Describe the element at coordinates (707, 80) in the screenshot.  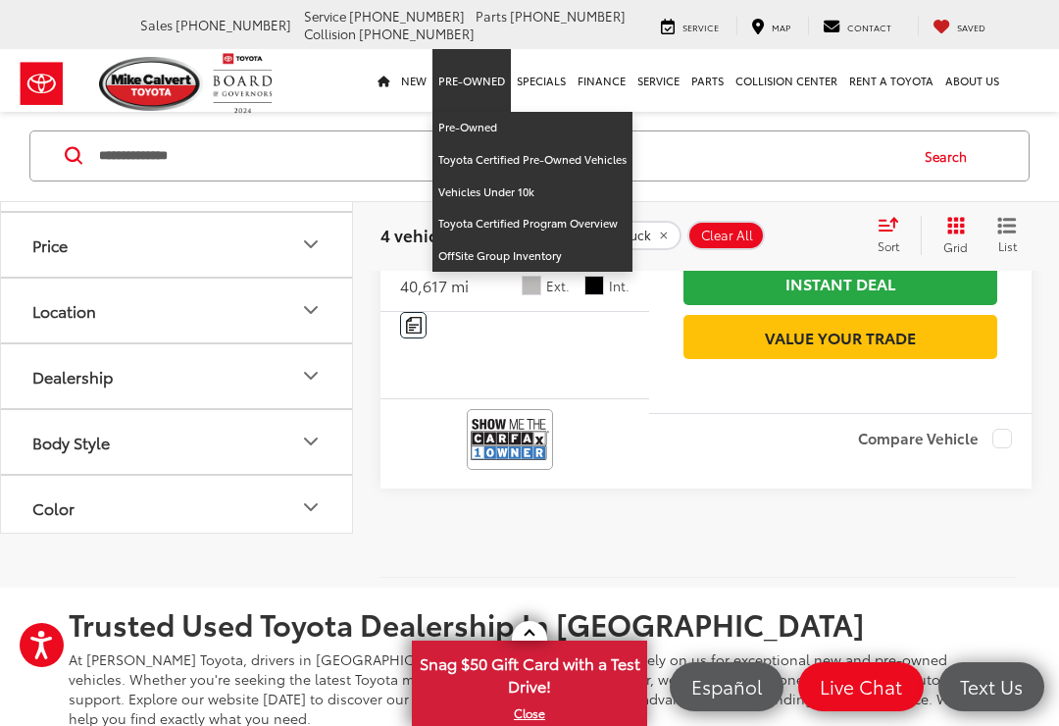
I see `a: Parts` at that location.